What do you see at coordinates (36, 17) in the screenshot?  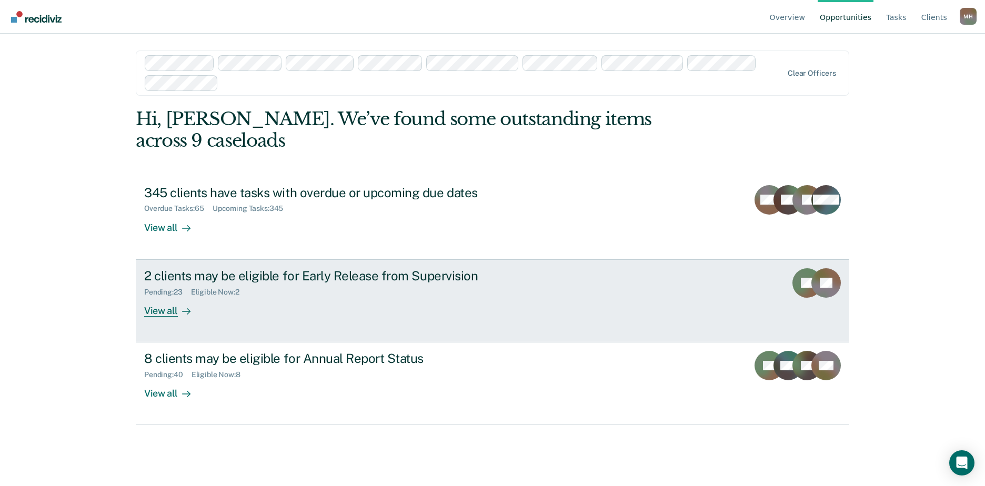 I see `img: Recidiviz` at bounding box center [36, 17].